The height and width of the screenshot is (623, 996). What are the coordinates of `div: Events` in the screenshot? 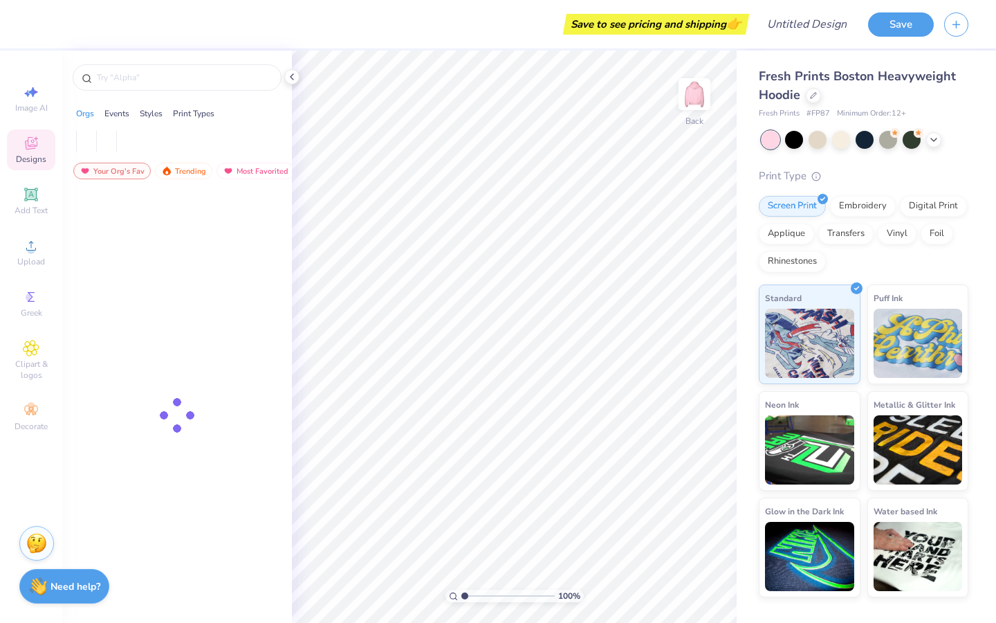 It's located at (117, 113).